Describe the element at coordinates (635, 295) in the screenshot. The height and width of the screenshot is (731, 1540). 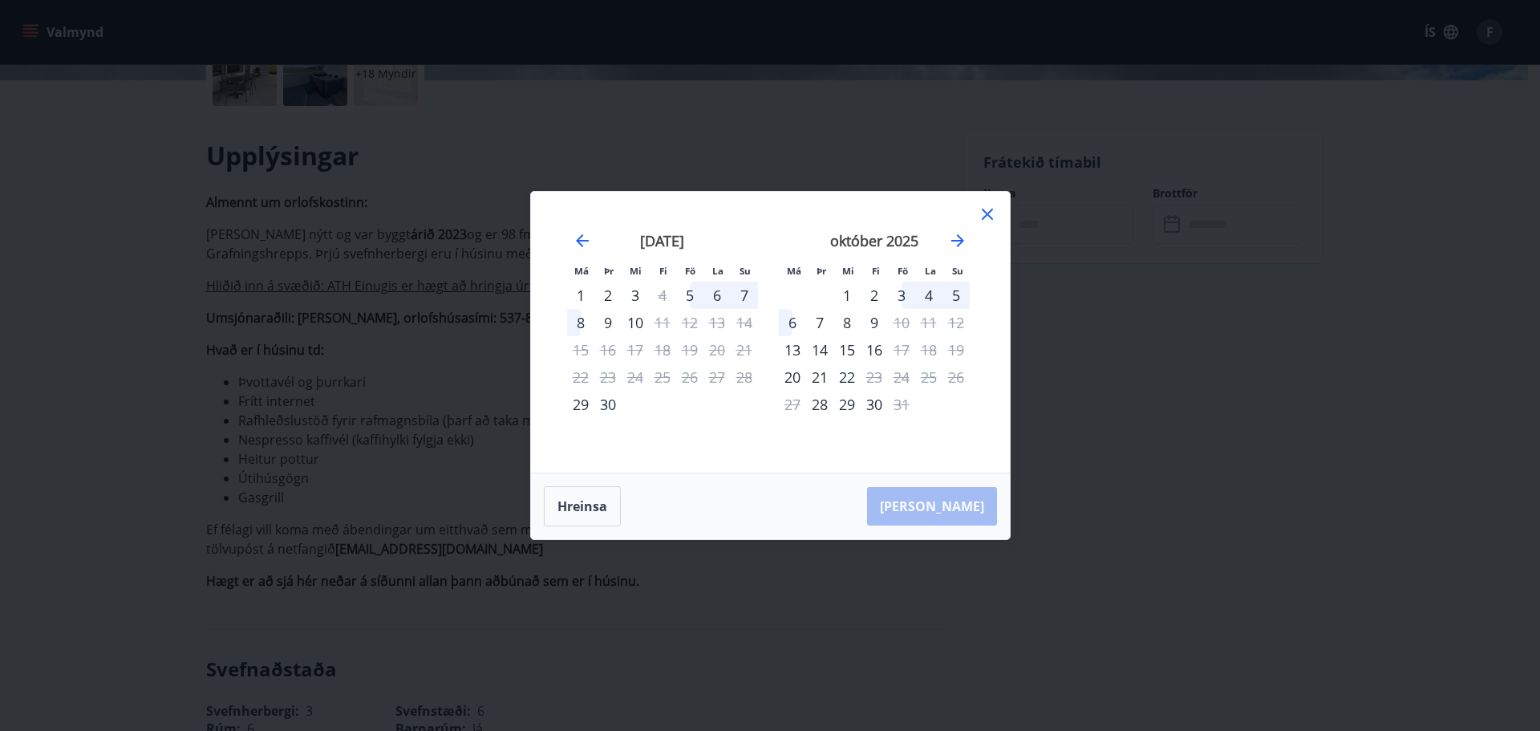
I see `td: Choose miðvikudagur, 3. september 2025 as your check-in date. It’s available.` at that location.